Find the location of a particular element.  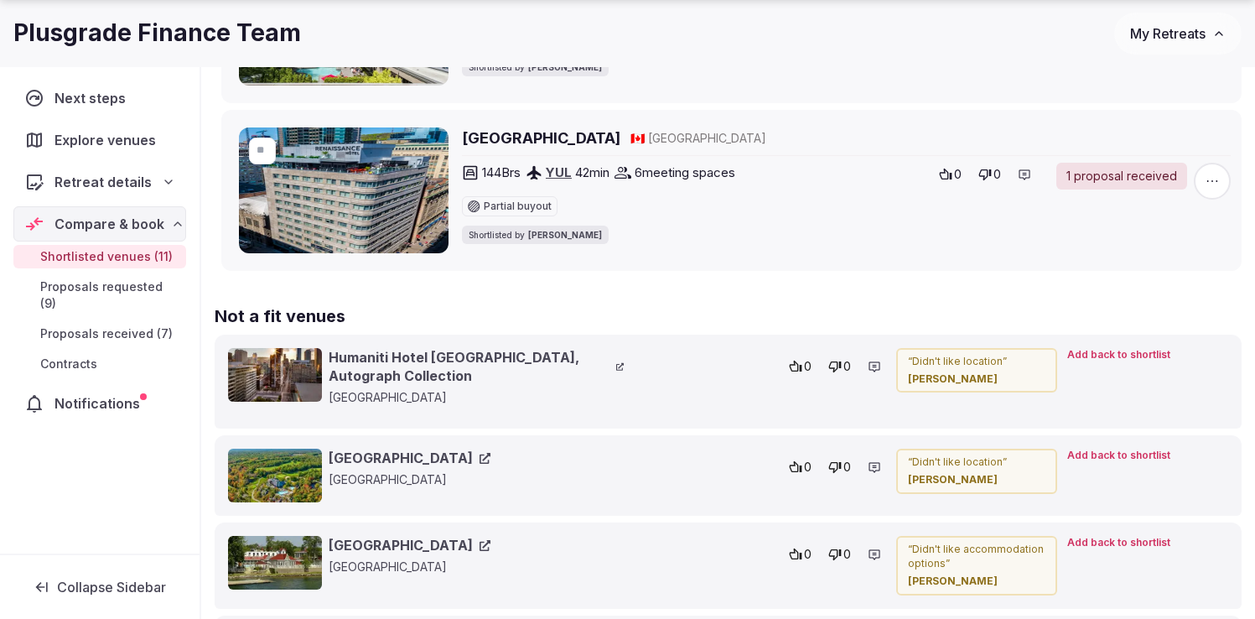

span: 6 meeting spaces is located at coordinates (685, 172).